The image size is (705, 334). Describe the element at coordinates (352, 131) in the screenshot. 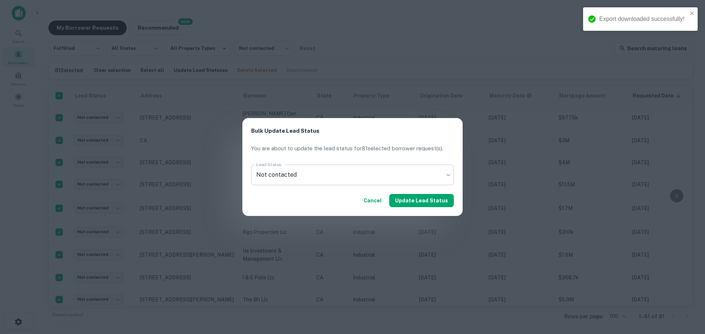

I see `h2: Bulk Update Lead Status` at that location.